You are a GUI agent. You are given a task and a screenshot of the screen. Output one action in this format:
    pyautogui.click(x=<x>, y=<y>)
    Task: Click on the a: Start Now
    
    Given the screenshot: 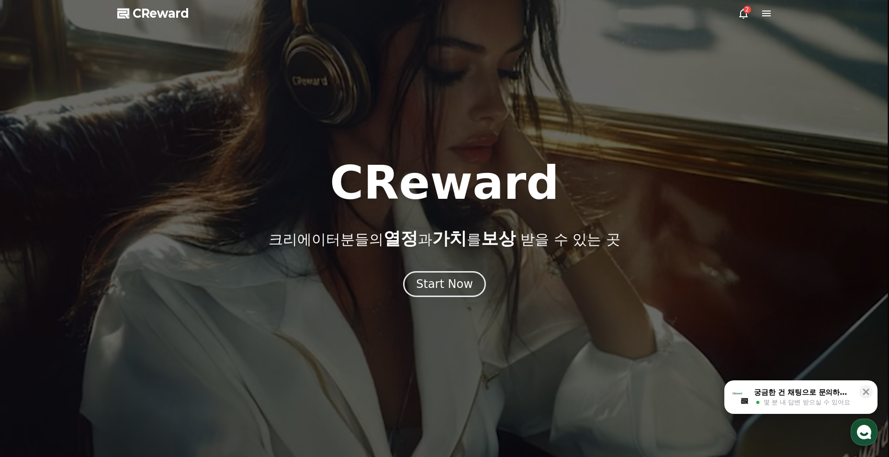 What is the action you would take?
    pyautogui.click(x=444, y=285)
    